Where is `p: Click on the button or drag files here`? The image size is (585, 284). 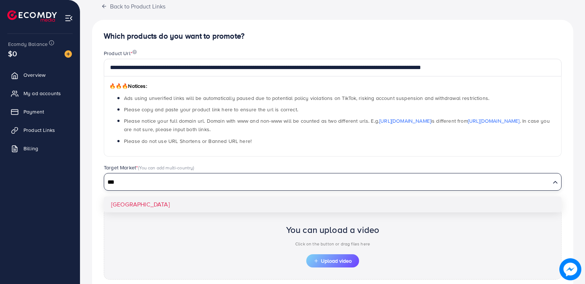 p: Click on the button or drag files here is located at coordinates (333, 244).